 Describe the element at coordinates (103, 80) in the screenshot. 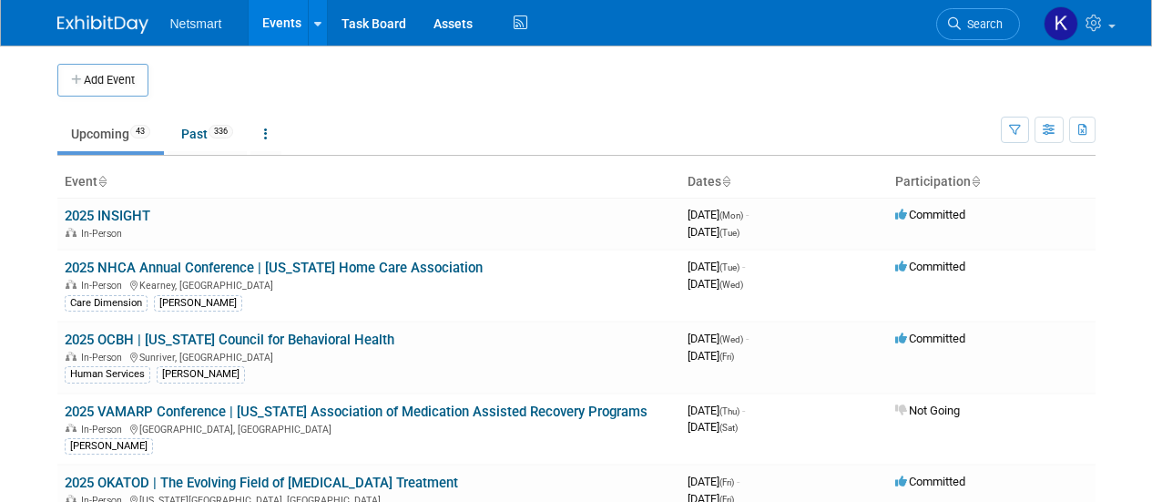

I see `button: Add Event` at that location.